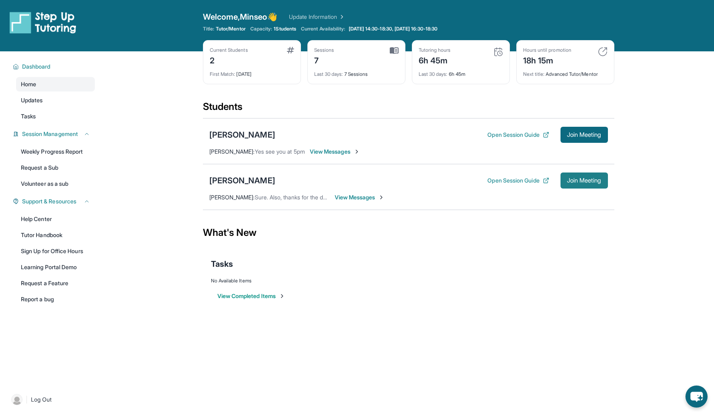 Image resolution: width=714 pixels, height=414 pixels. What do you see at coordinates (55, 100) in the screenshot?
I see `a: Updates` at bounding box center [55, 100].